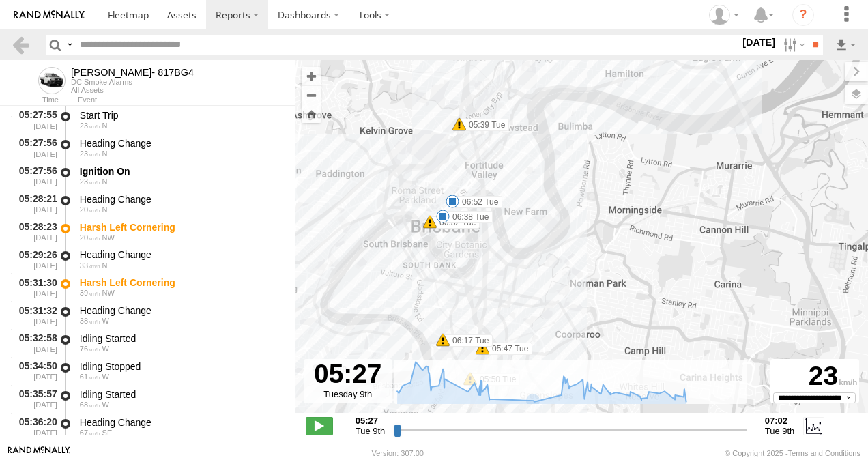 The height and width of the screenshot is (460, 868). What do you see at coordinates (107, 433) in the screenshot?
I see `span: Heading: 151` at bounding box center [107, 433].